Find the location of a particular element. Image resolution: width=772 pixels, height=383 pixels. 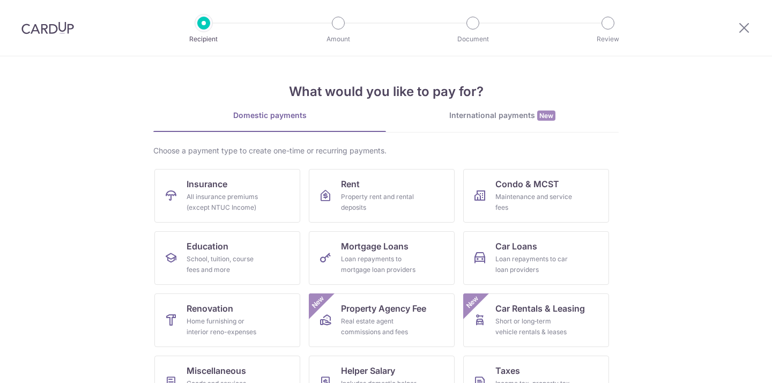

a: InsuranceAll insurance premiums (except NTUC Income) is located at coordinates (227, 196).